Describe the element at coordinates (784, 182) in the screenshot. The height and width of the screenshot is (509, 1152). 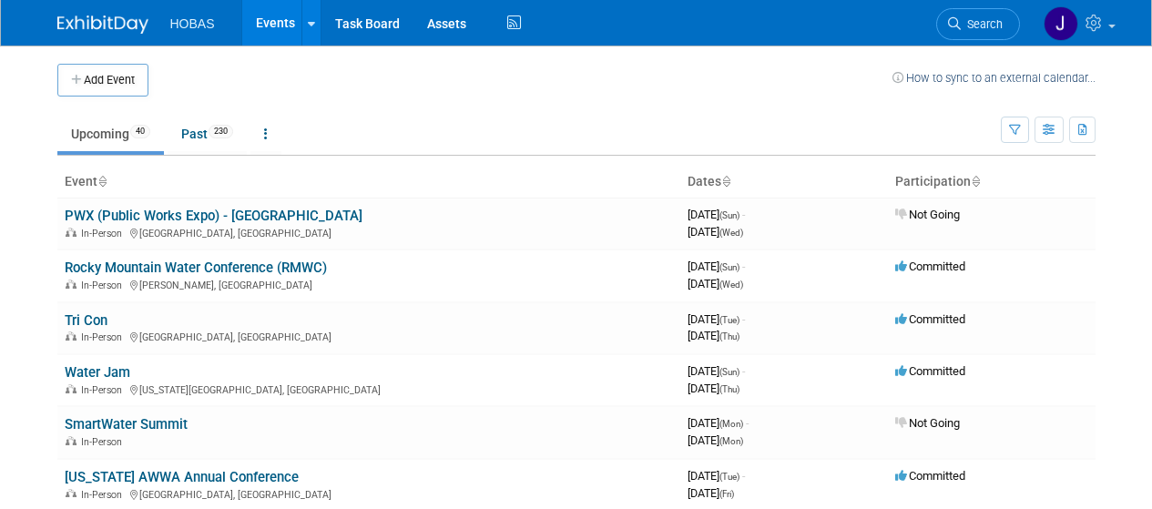
I see `th: Dates` at that location.